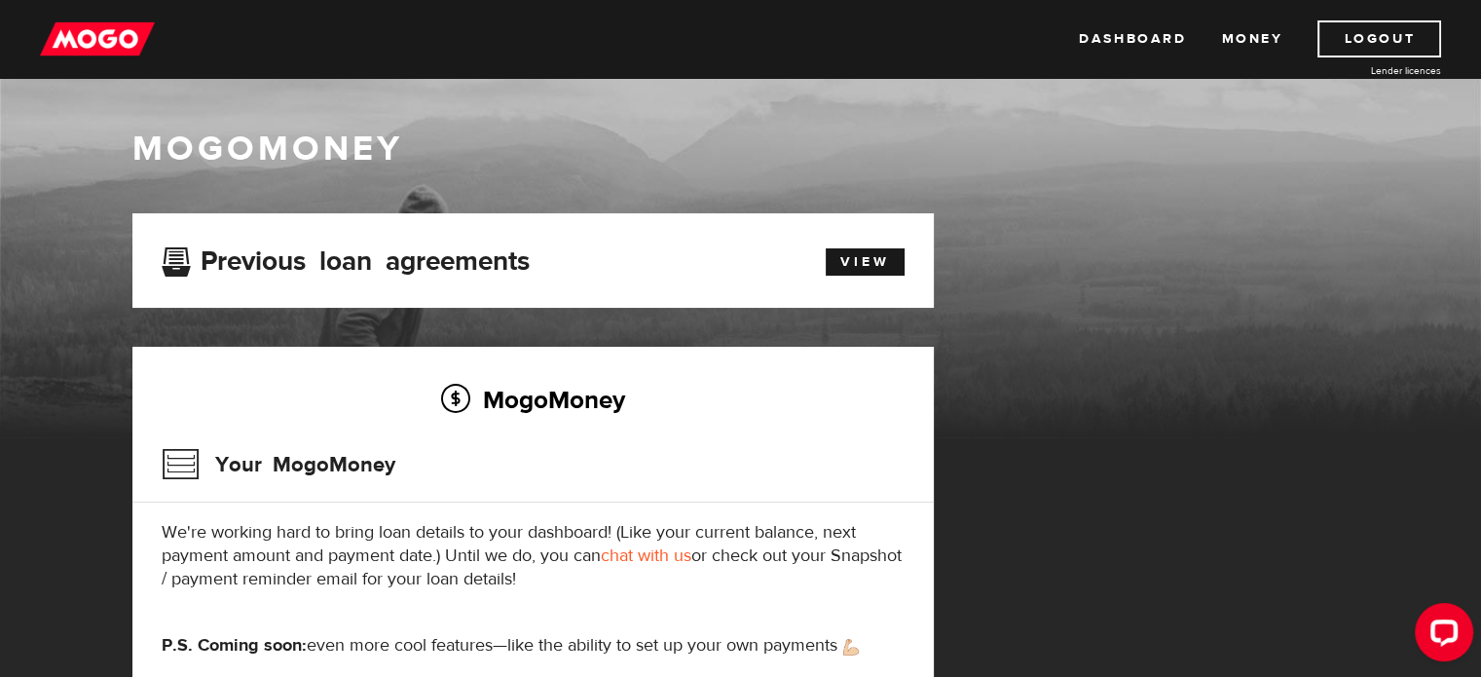 The image size is (1481, 677). I want to click on img: strong arm emoji, so click(851, 647).